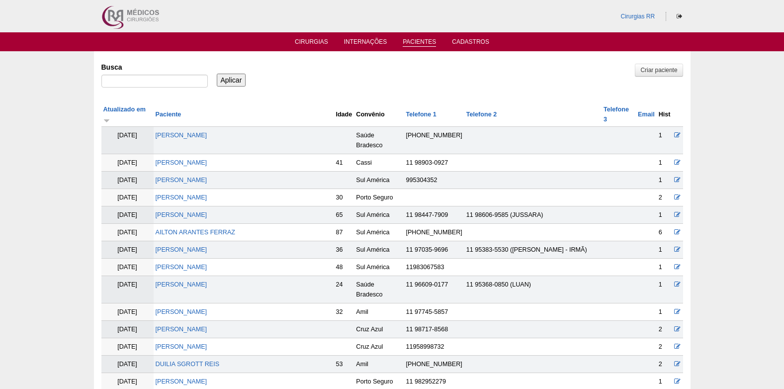 The image size is (784, 389). What do you see at coordinates (343, 215) in the screenshot?
I see `td: 65` at bounding box center [343, 215].